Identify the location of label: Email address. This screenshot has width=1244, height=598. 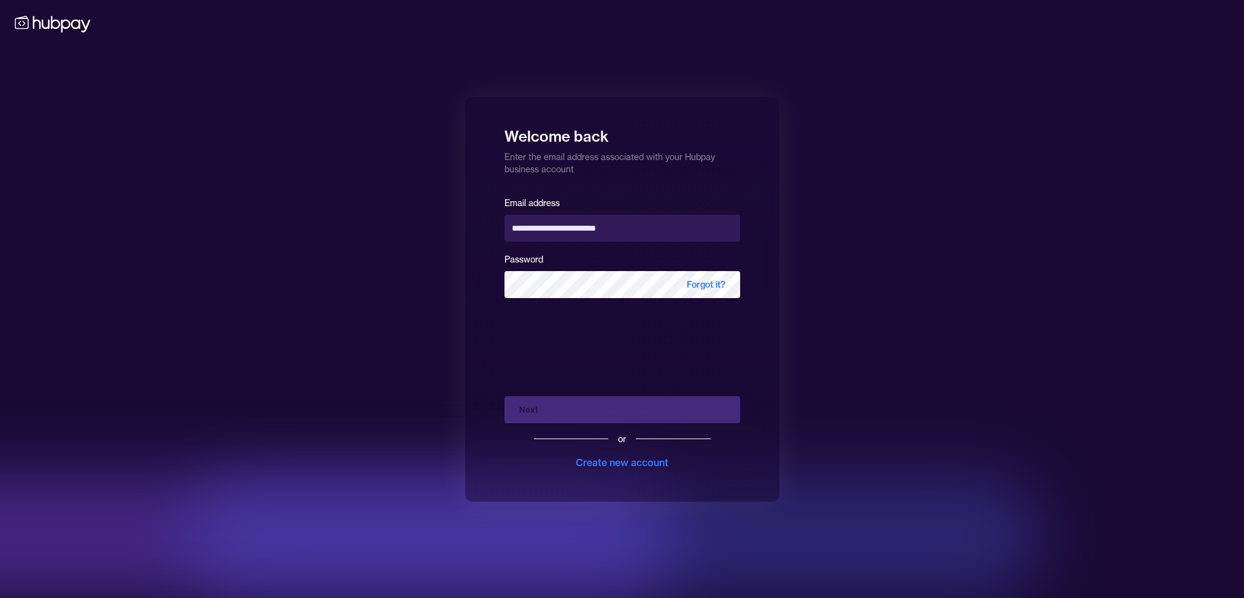
(532, 203).